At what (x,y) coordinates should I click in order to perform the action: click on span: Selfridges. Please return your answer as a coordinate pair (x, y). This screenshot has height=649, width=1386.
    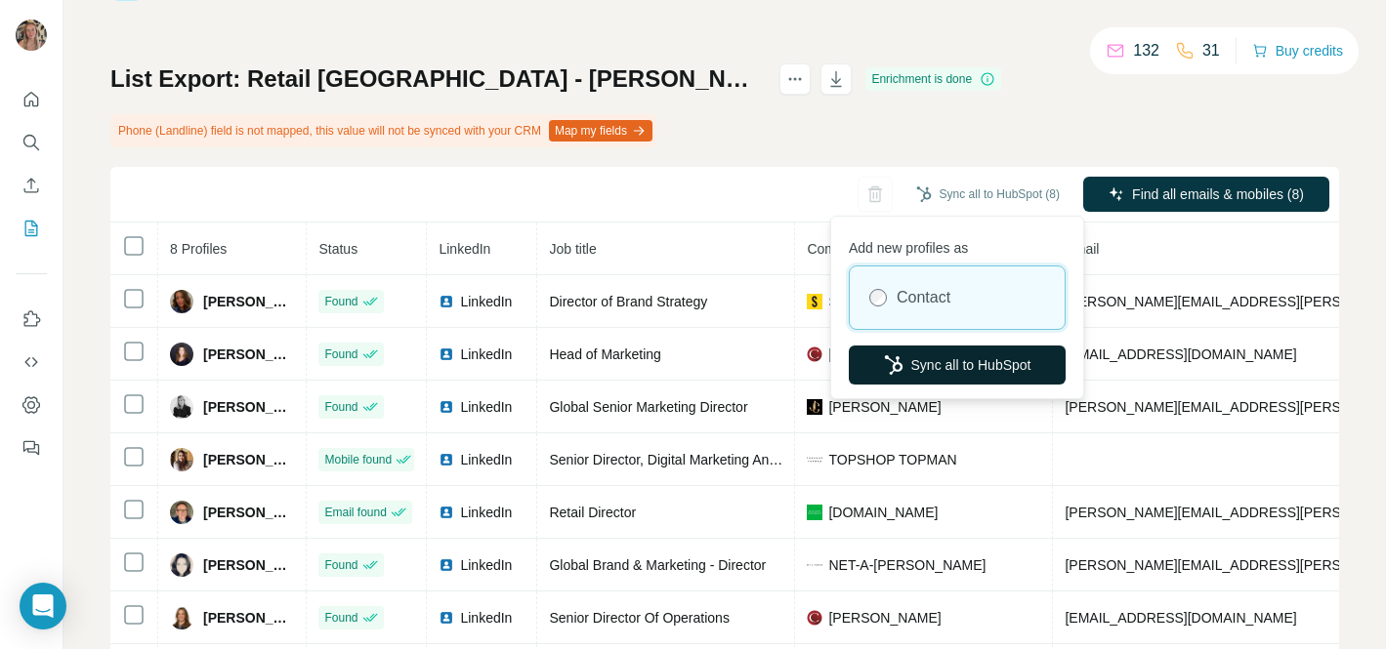
    Looking at the image, I should click on (858, 302).